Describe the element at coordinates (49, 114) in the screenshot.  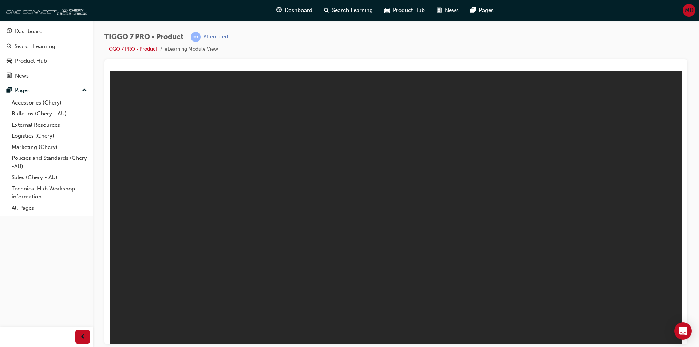
I see `a: Bulletins (Chery - AU)` at that location.